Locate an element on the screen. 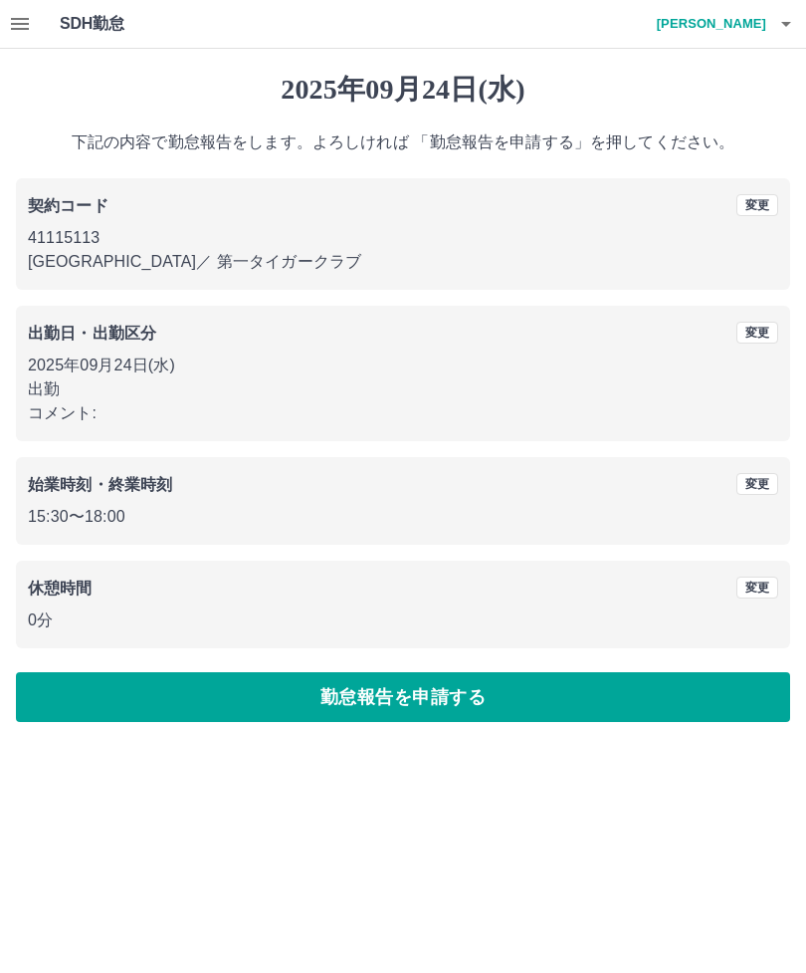 This screenshot has width=806, height=973. b: 契約コード is located at coordinates (68, 205).